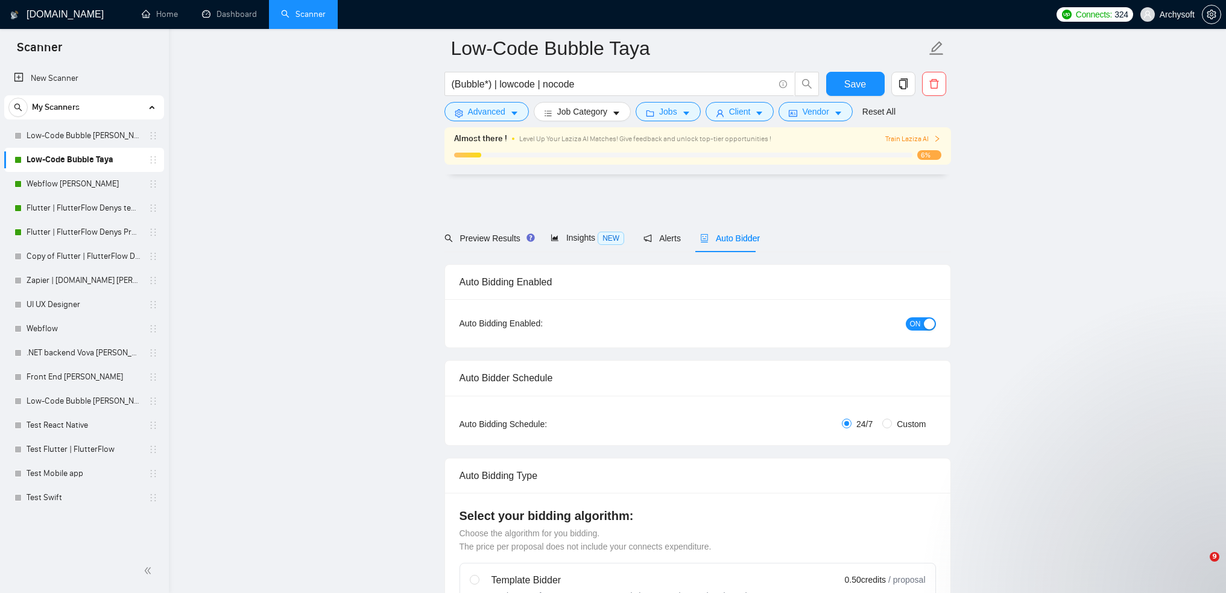  What do you see at coordinates (662, 238) in the screenshot?
I see `span: Alerts` at bounding box center [662, 238].